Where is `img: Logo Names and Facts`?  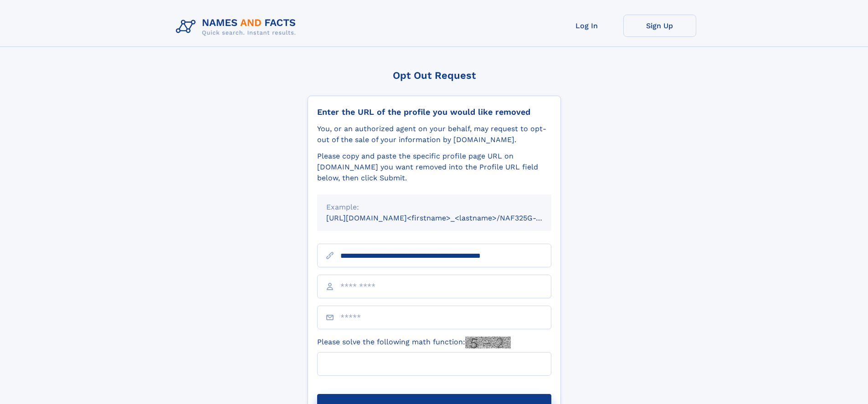
img: Logo Names and Facts is located at coordinates (238, 27).